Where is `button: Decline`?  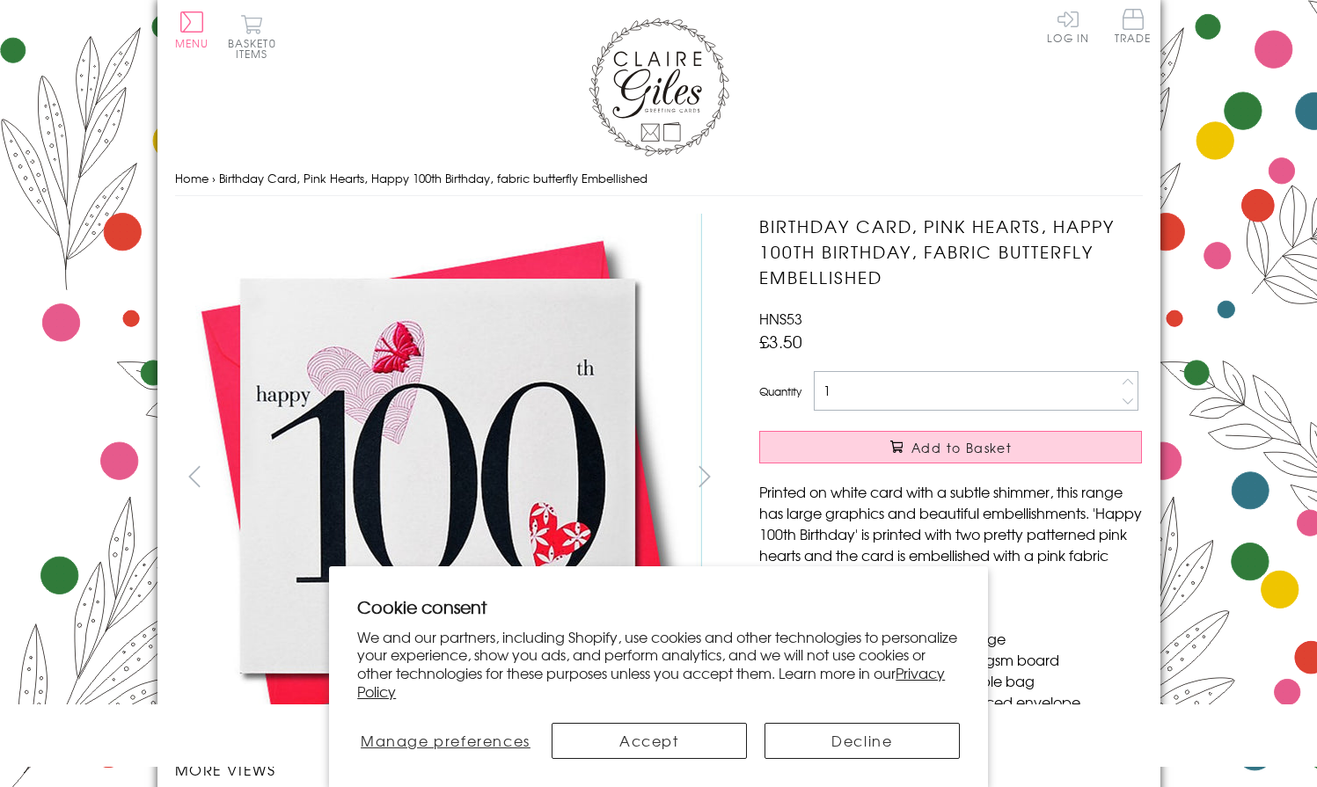 button: Decline is located at coordinates (862, 741).